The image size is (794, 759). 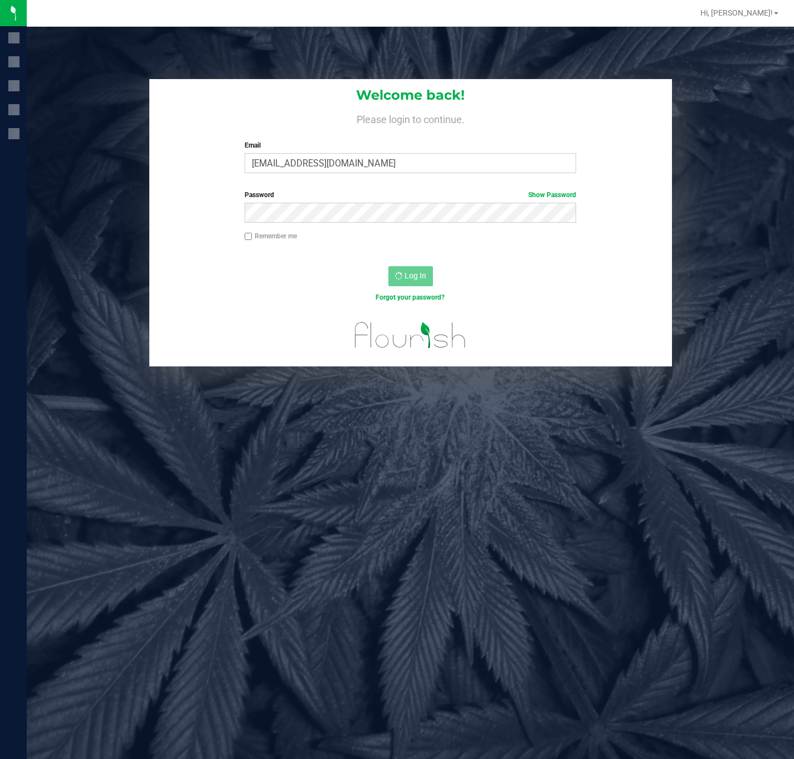 I want to click on label: Email, so click(x=410, y=145).